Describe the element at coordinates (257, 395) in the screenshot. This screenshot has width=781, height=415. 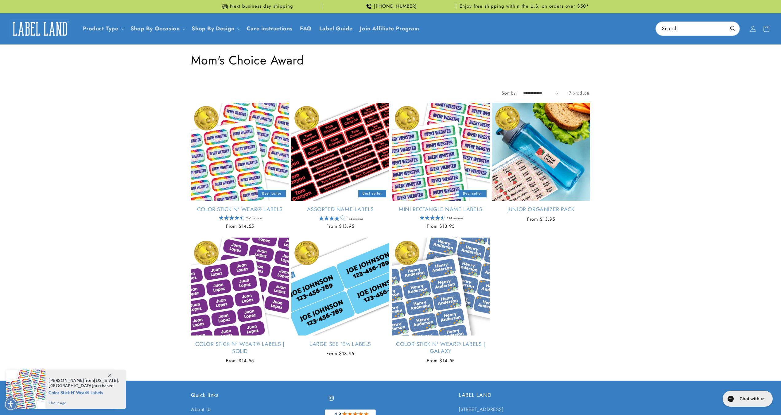
I see `h2: Quick links` at that location.